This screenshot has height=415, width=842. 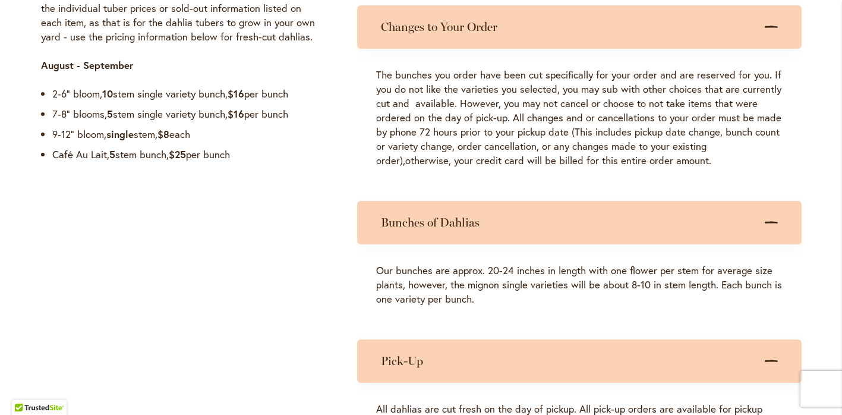 I want to click on strong: $8, so click(x=163, y=134).